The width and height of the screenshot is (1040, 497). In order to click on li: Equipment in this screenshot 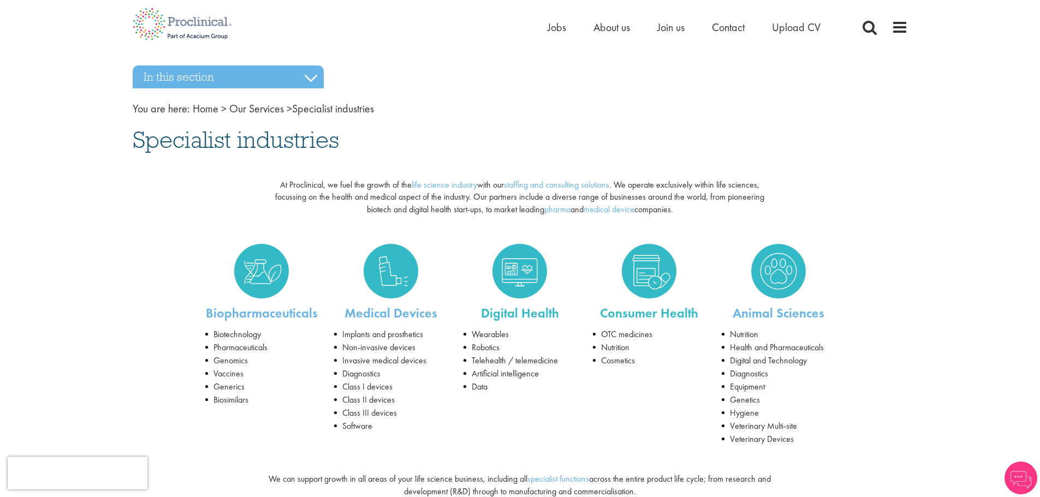, I will do `click(778, 387)`.